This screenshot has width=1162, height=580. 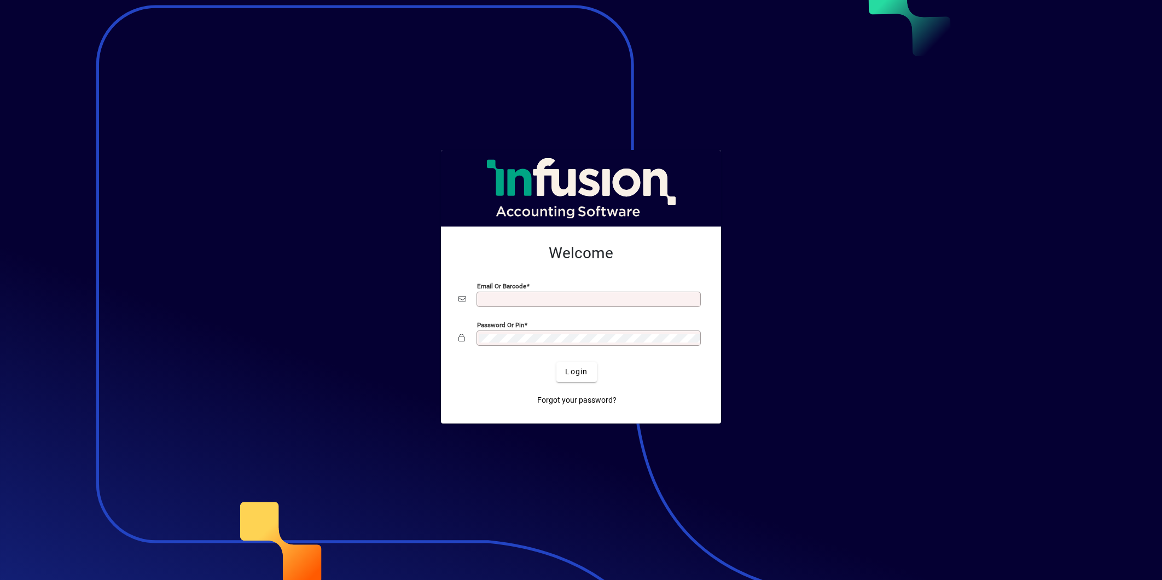 What do you see at coordinates (576, 372) in the screenshot?
I see `span: Login` at bounding box center [576, 372].